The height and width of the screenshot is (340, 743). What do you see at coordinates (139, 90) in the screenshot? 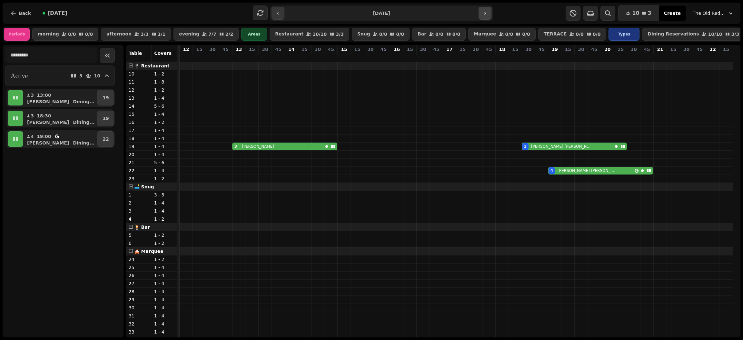
I see `p: 12` at bounding box center [139, 90].